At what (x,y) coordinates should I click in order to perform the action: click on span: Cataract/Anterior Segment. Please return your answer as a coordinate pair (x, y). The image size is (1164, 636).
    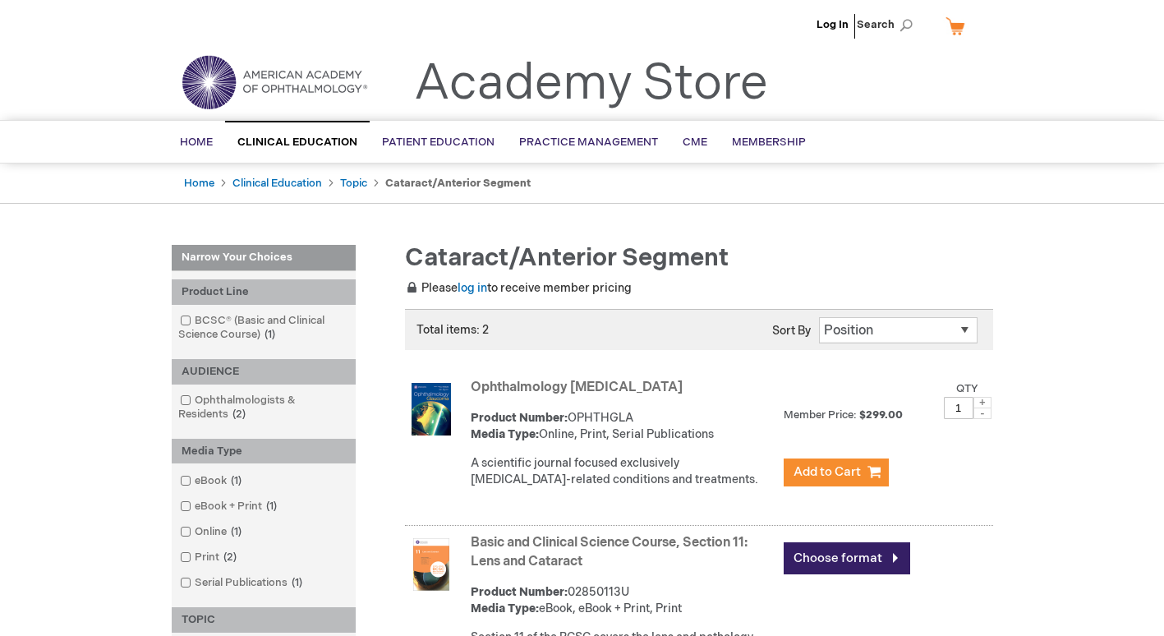
    Looking at the image, I should click on (567, 258).